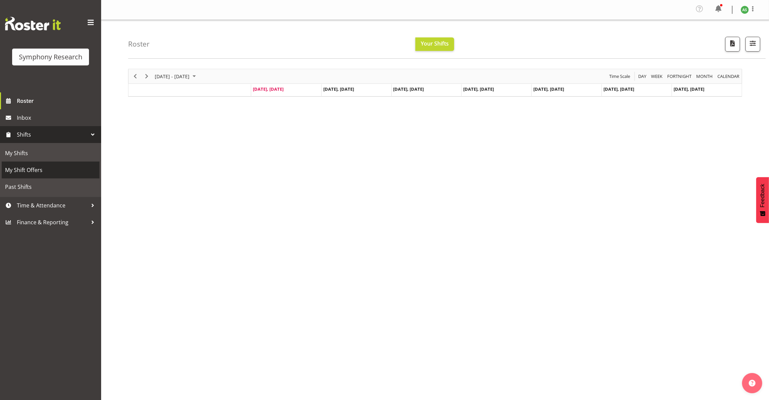 Image resolution: width=769 pixels, height=400 pixels. Describe the element at coordinates (705, 76) in the screenshot. I see `button: Timeline Month` at that location.